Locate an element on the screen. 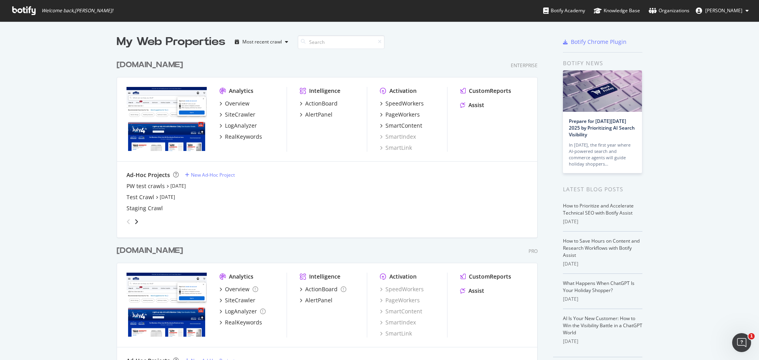 The height and width of the screenshot is (360, 759). img: www.lowessecondary.com is located at coordinates (166, 305).